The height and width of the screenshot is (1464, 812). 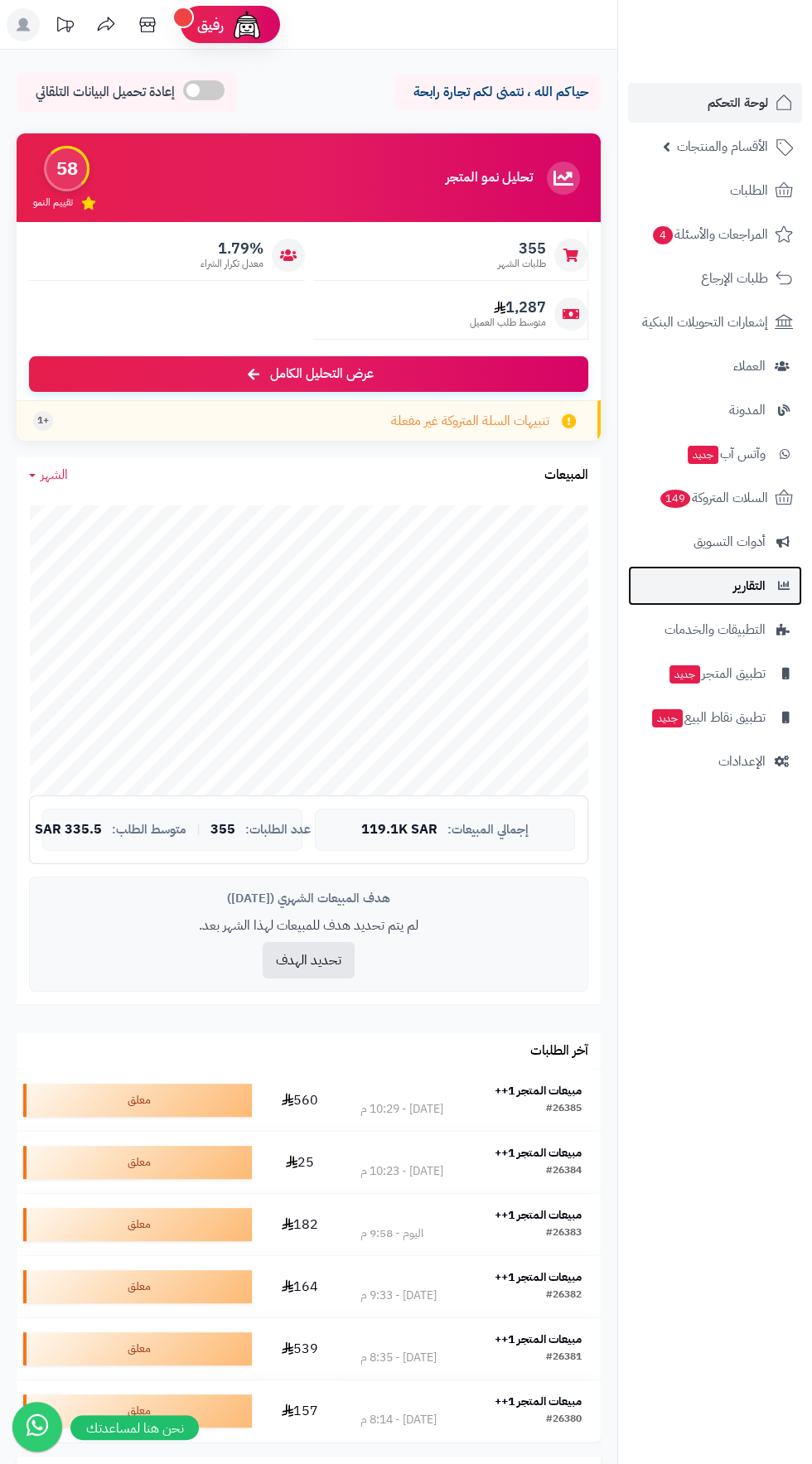 I want to click on span: لوحة التحكم, so click(x=738, y=103).